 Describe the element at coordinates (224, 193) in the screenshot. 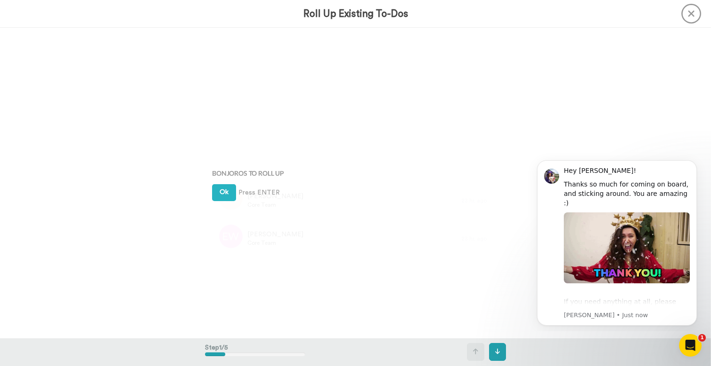

I see `button: Ok` at that location.